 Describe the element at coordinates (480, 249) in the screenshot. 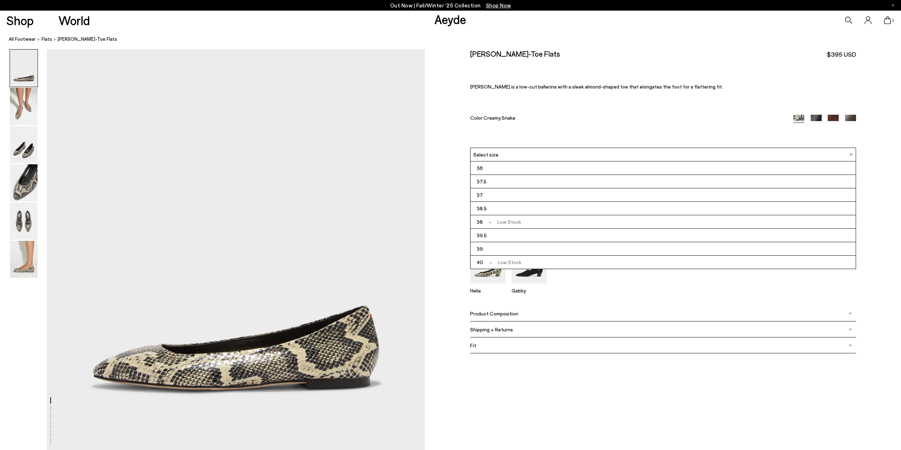

I see `span: 39` at that location.